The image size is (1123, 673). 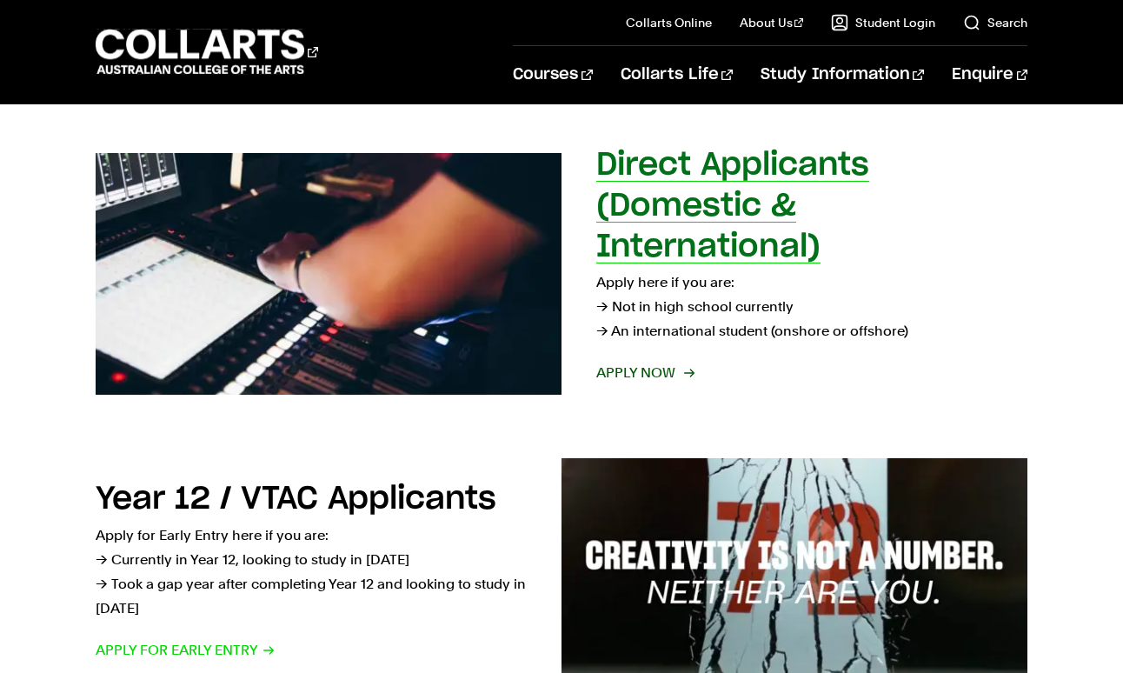 I want to click on span: Apply for Early Entry, so click(x=185, y=650).